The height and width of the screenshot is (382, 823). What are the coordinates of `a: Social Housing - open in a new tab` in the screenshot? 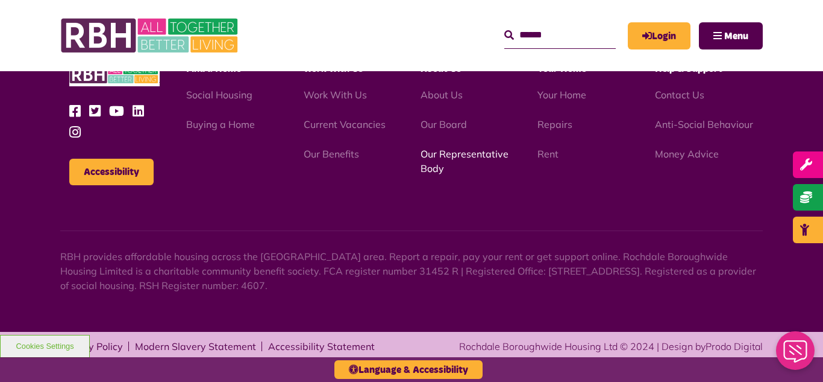 It's located at (219, 95).